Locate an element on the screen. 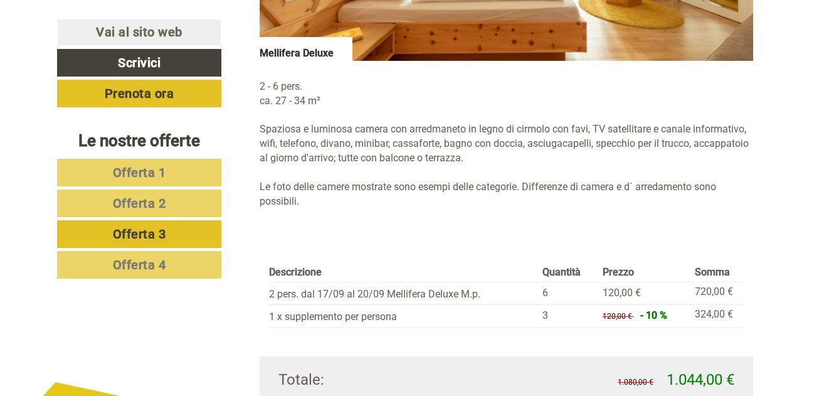 This screenshot has width=829, height=396. span: 1.080,00 € is located at coordinates (635, 382).